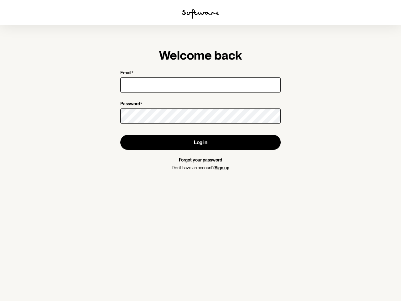 Image resolution: width=401 pixels, height=301 pixels. What do you see at coordinates (222, 168) in the screenshot?
I see `a: Sign up` at bounding box center [222, 168].